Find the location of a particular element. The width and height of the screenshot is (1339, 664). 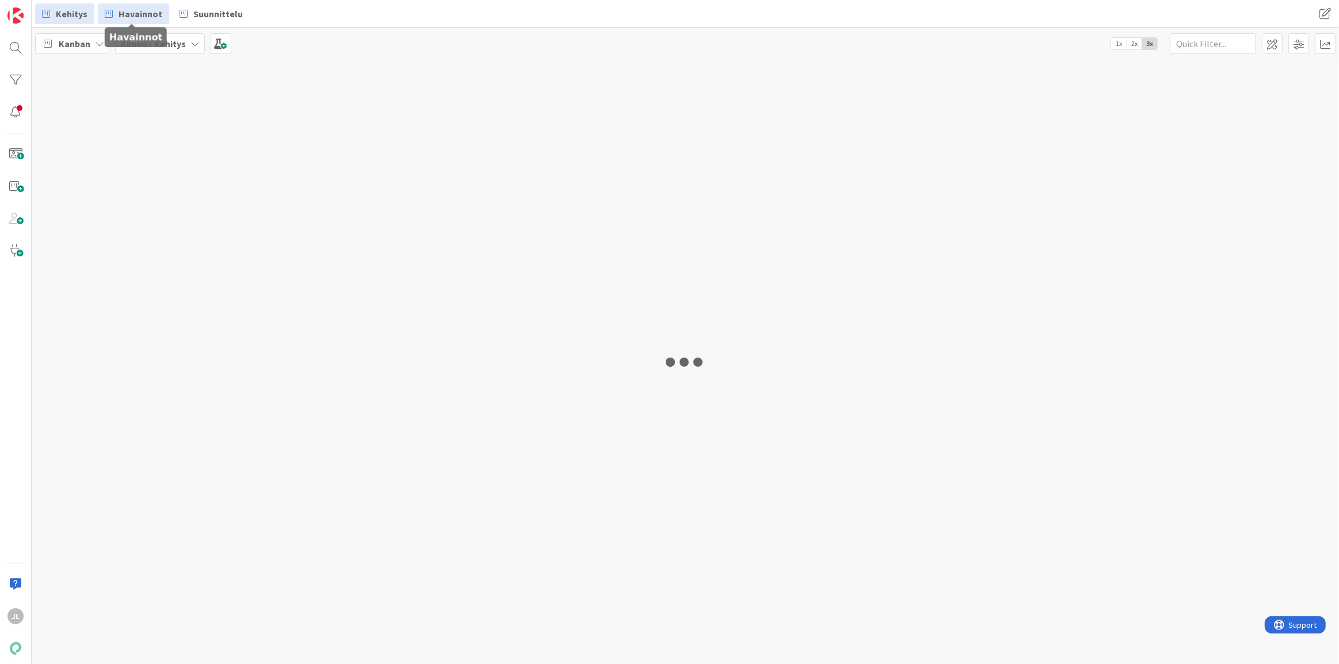

span: 3x is located at coordinates (1149, 44).